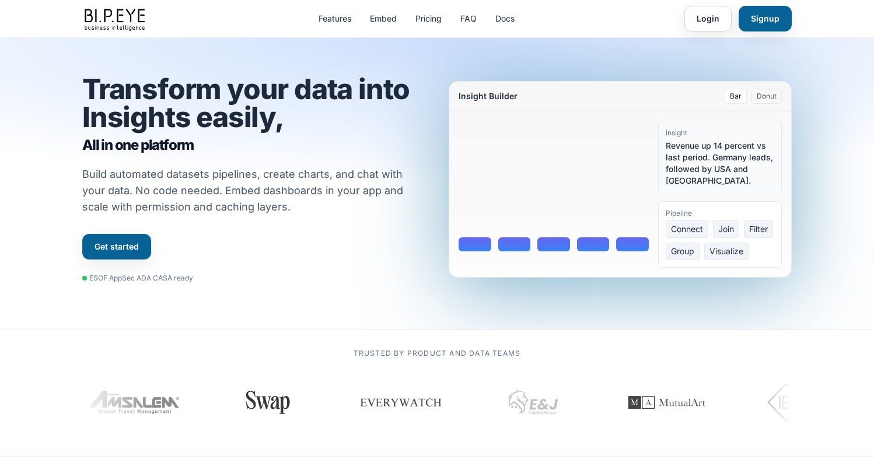 This screenshot has width=874, height=463. Describe the element at coordinates (117, 247) in the screenshot. I see `a: Get started` at that location.